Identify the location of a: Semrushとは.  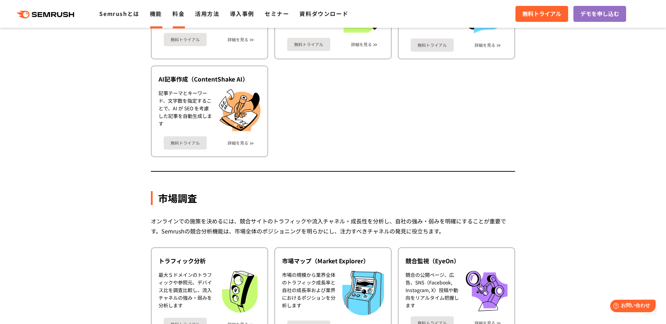
(119, 14).